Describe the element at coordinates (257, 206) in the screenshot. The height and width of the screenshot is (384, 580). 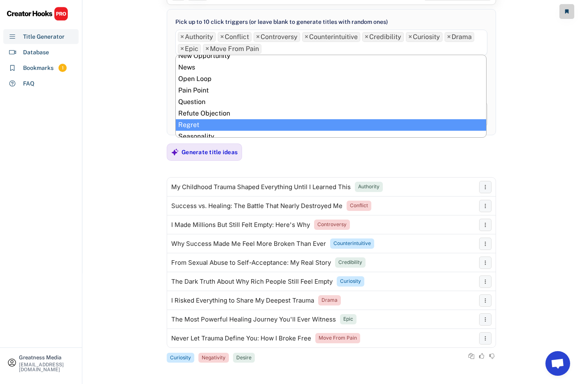
I see `div: Success vs. Healing: The Battle That Nearly Destroyed Me` at that location.